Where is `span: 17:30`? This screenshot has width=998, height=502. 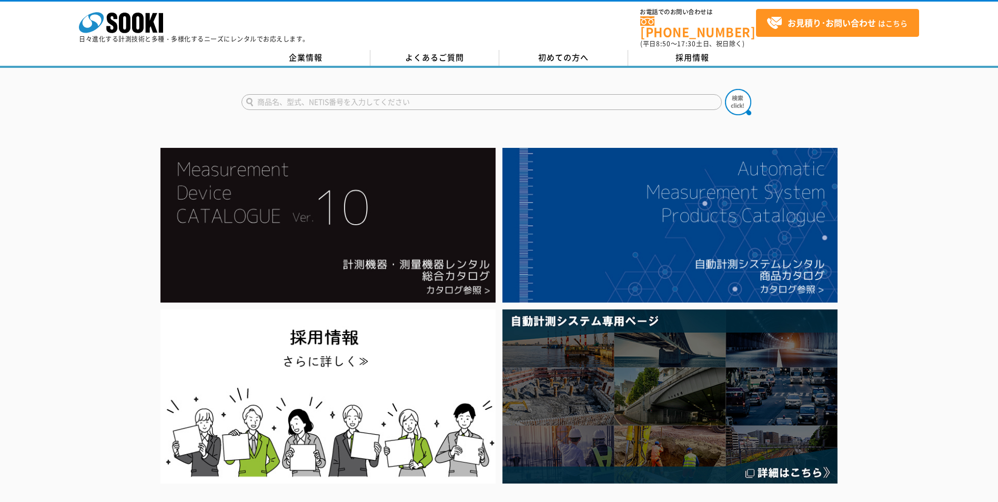
span: 17:30 is located at coordinates (687, 44).